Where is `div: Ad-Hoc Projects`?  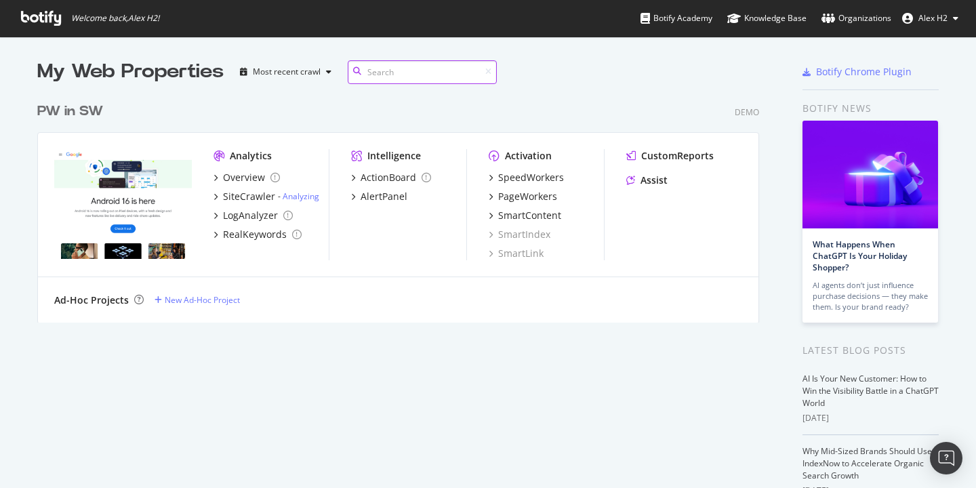 div: Ad-Hoc Projects is located at coordinates (91, 300).